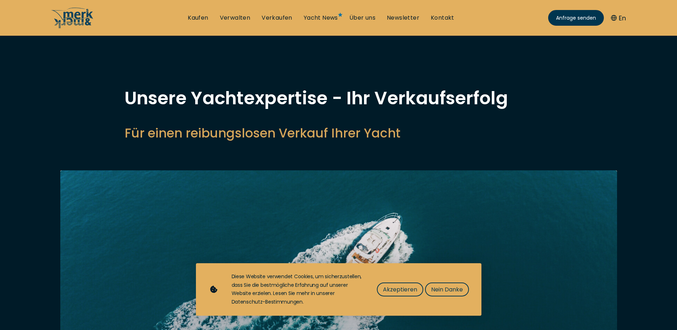  I want to click on span: Nein Danke, so click(447, 289).